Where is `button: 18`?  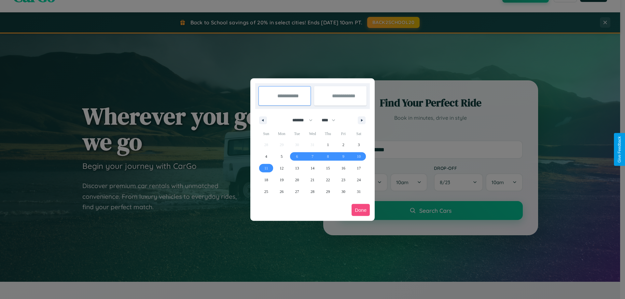 button: 18 is located at coordinates (266, 180).